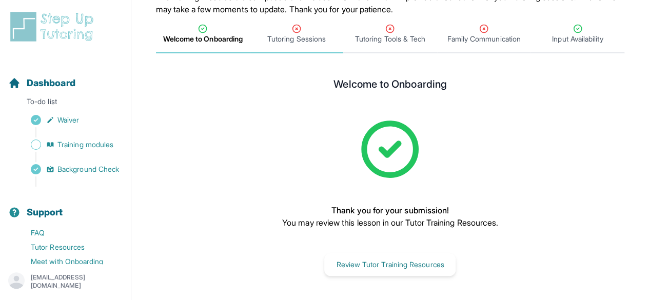 The height and width of the screenshot is (300, 649). I want to click on a: Background Check, so click(69, 169).